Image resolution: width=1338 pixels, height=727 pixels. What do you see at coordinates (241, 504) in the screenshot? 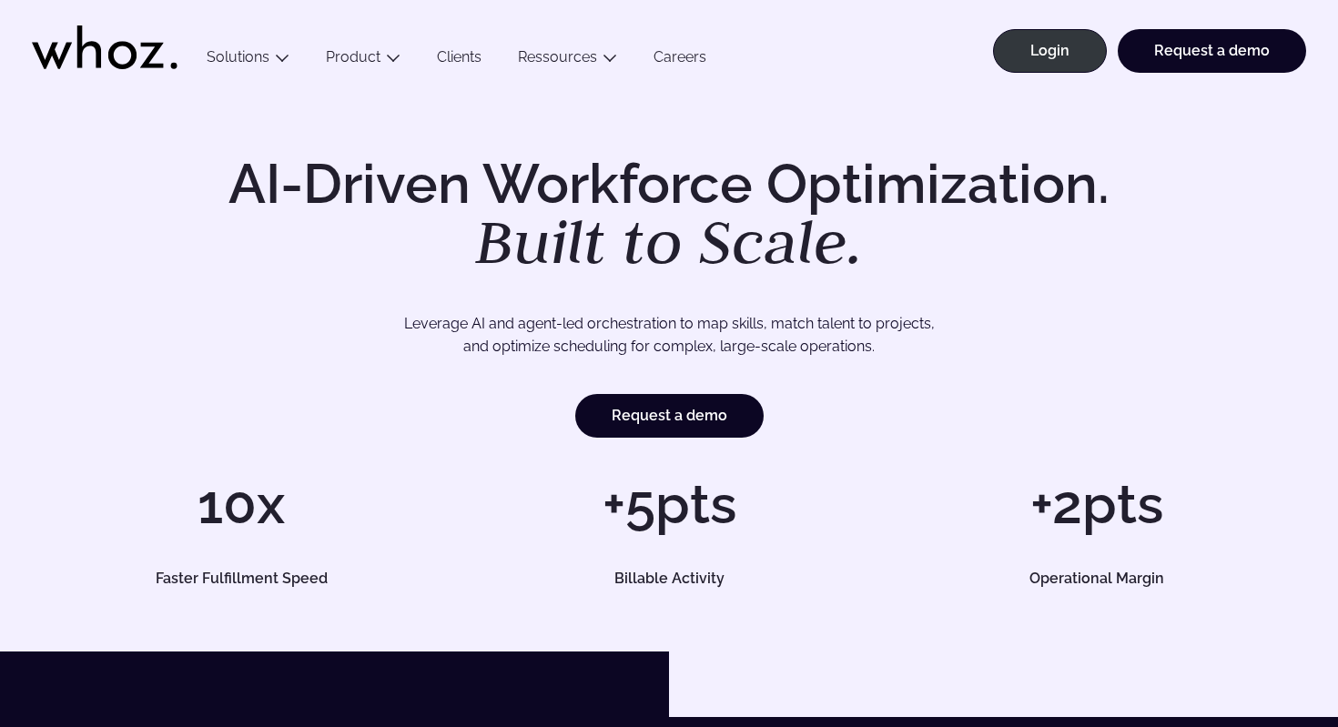
I see `h1: 10x` at bounding box center [241, 504].